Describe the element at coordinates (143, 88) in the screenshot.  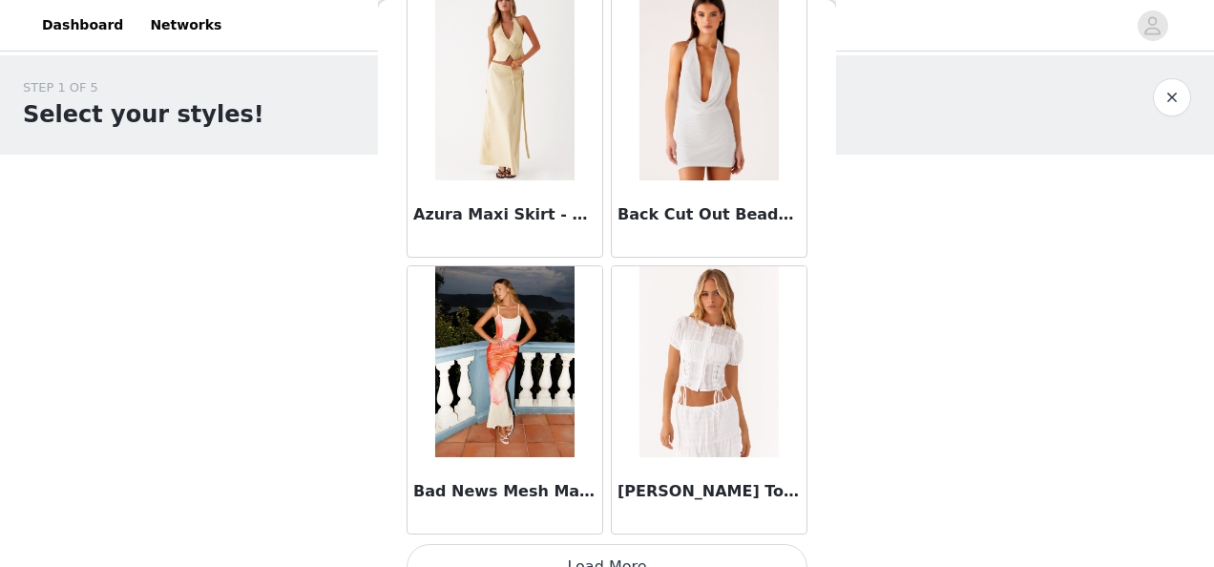
I see `div: STEP 1 OF 5` at that location.